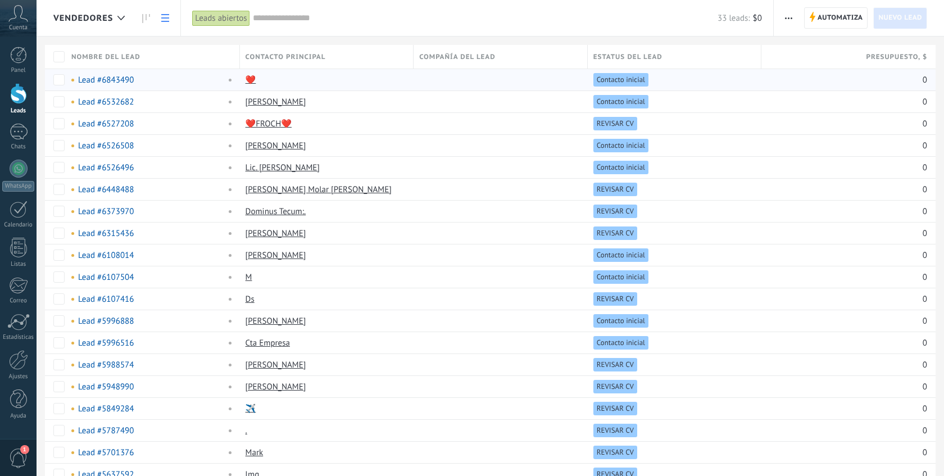 The height and width of the screenshot is (476, 944). Describe the element at coordinates (19, 147) in the screenshot. I see `div: Chats` at that location.